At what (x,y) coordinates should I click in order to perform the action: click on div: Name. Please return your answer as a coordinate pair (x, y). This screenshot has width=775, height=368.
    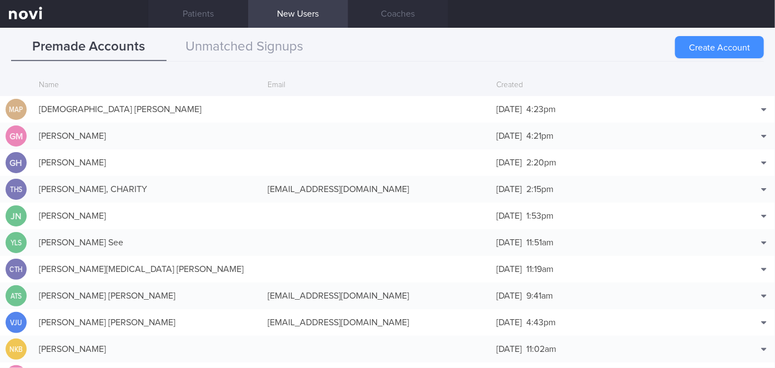
    Looking at the image, I should click on (148, 85).